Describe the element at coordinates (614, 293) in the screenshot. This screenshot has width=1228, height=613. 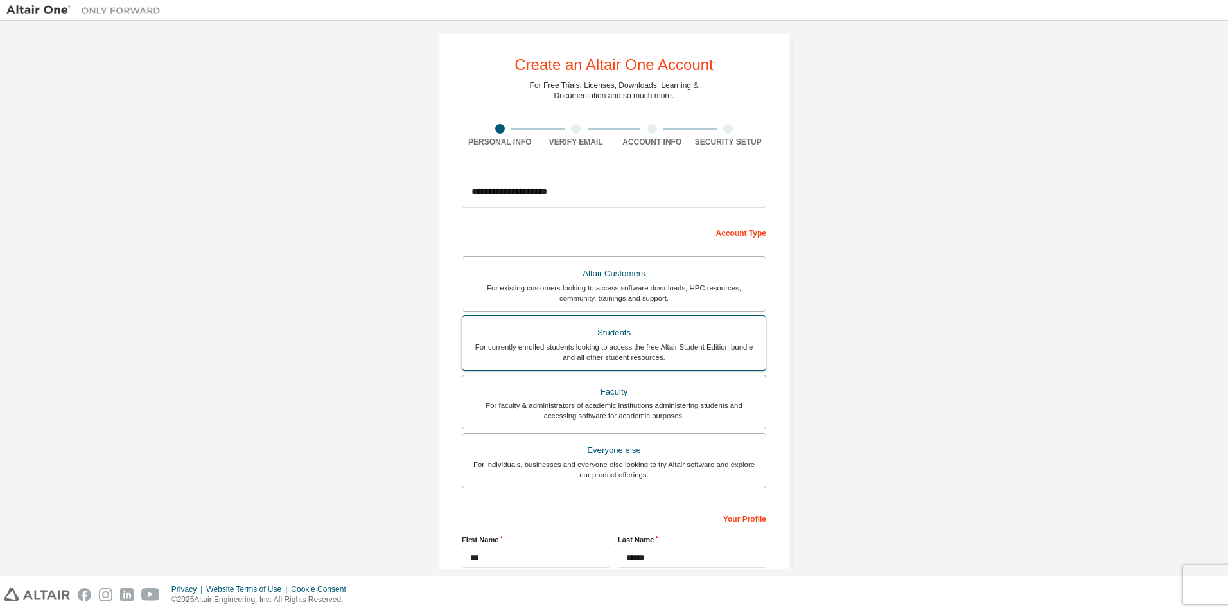
I see `div: For existing customers looking to access software downloads, HPC resources, community, trainings ...` at that location.